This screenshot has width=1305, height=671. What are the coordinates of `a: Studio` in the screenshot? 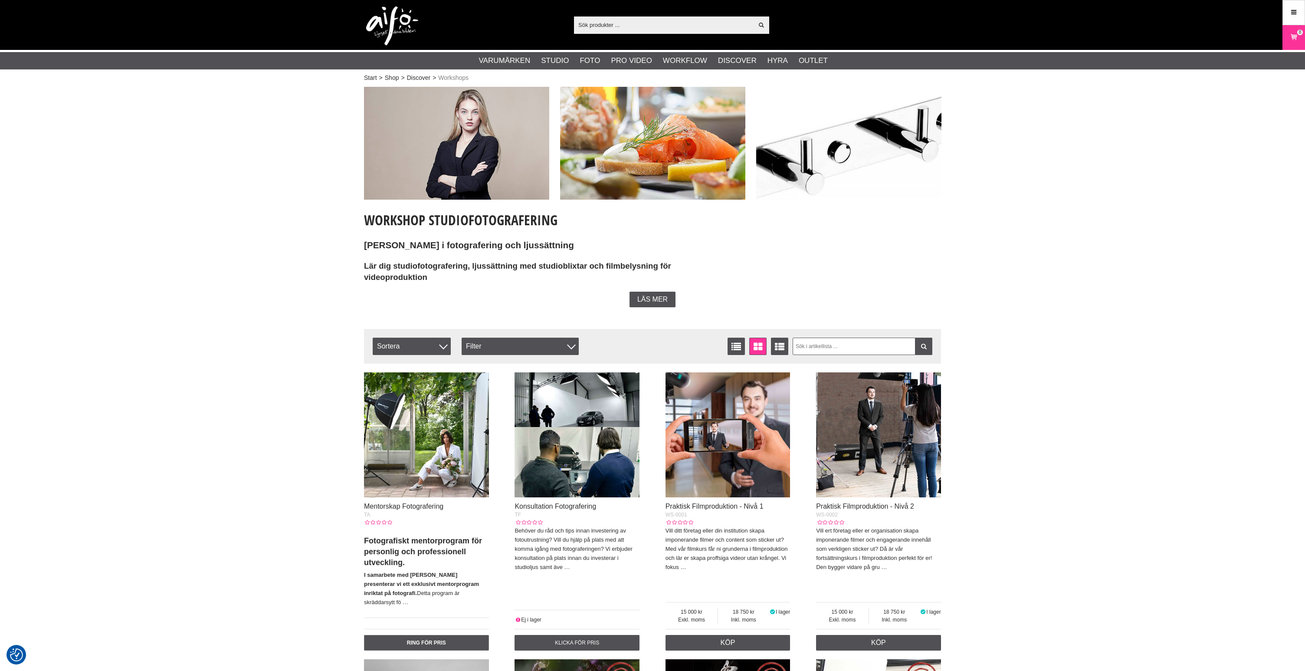 It's located at (555, 61).